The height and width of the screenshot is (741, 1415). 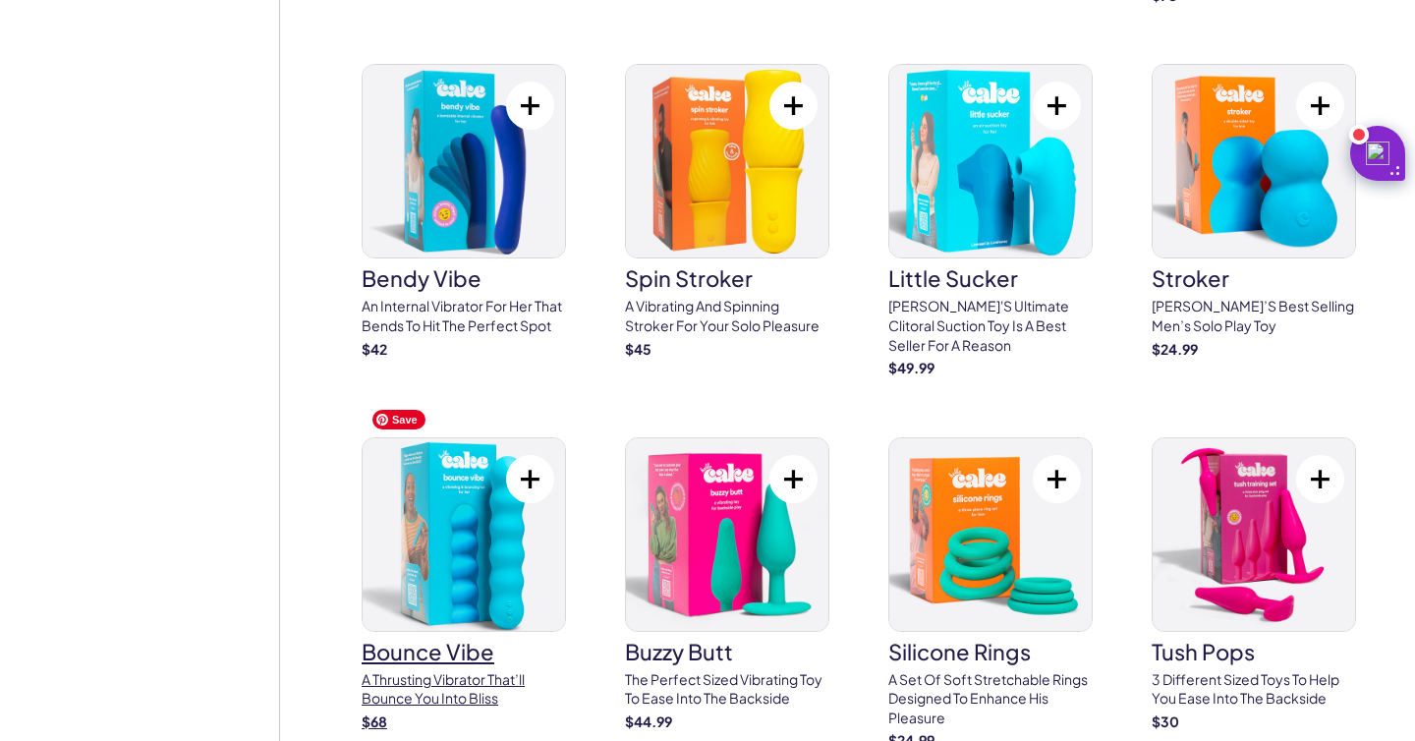 What do you see at coordinates (464, 278) in the screenshot?
I see `h3: Bendy Vibe` at bounding box center [464, 278].